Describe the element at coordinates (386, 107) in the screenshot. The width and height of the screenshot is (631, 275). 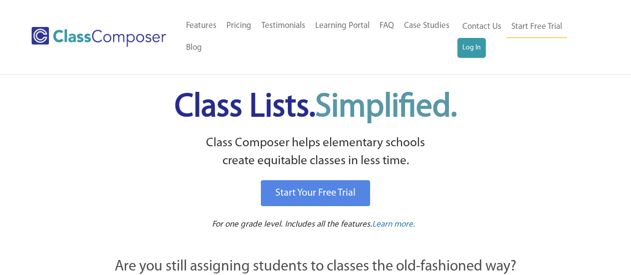
I see `span: Simplified.` at that location.